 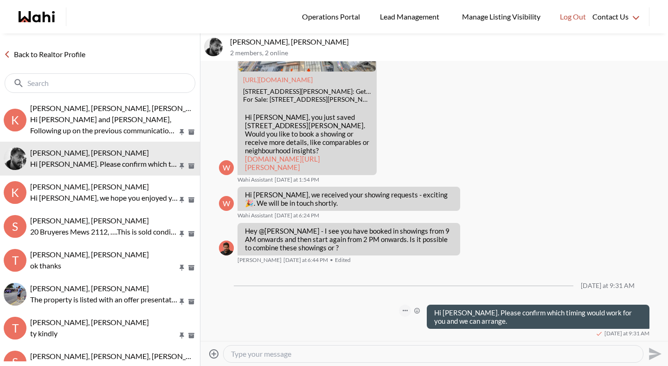 What do you see at coordinates (15, 226) in the screenshot?
I see `div: S` at bounding box center [15, 226].